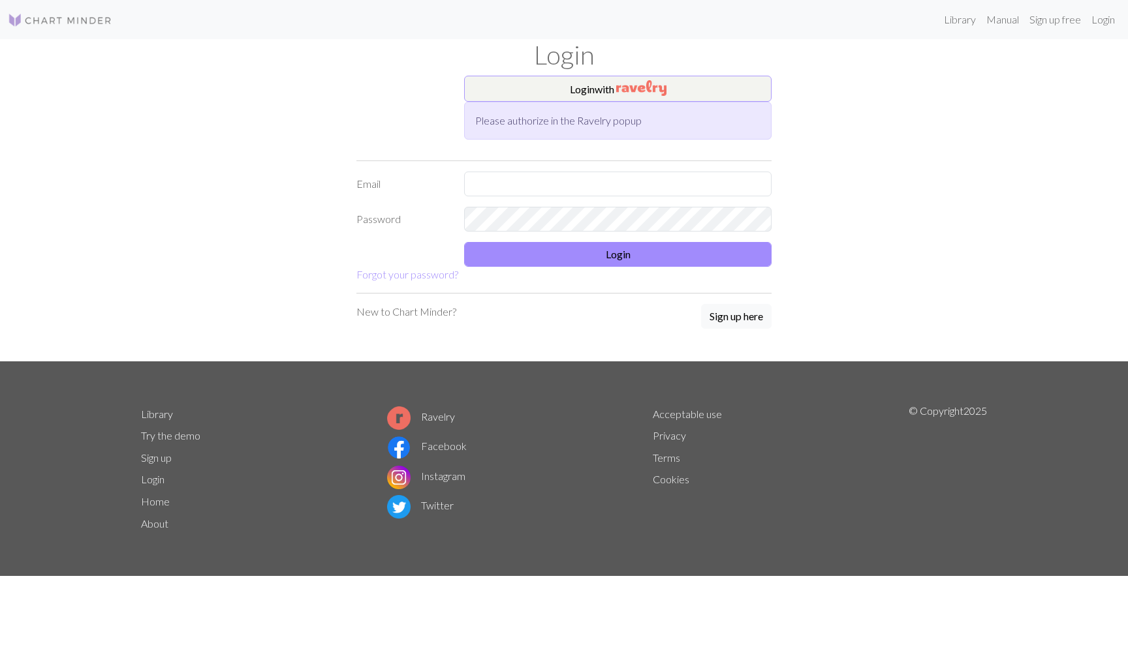 Image resolution: width=1128 pixels, height=647 pixels. I want to click on button: Login, so click(617, 254).